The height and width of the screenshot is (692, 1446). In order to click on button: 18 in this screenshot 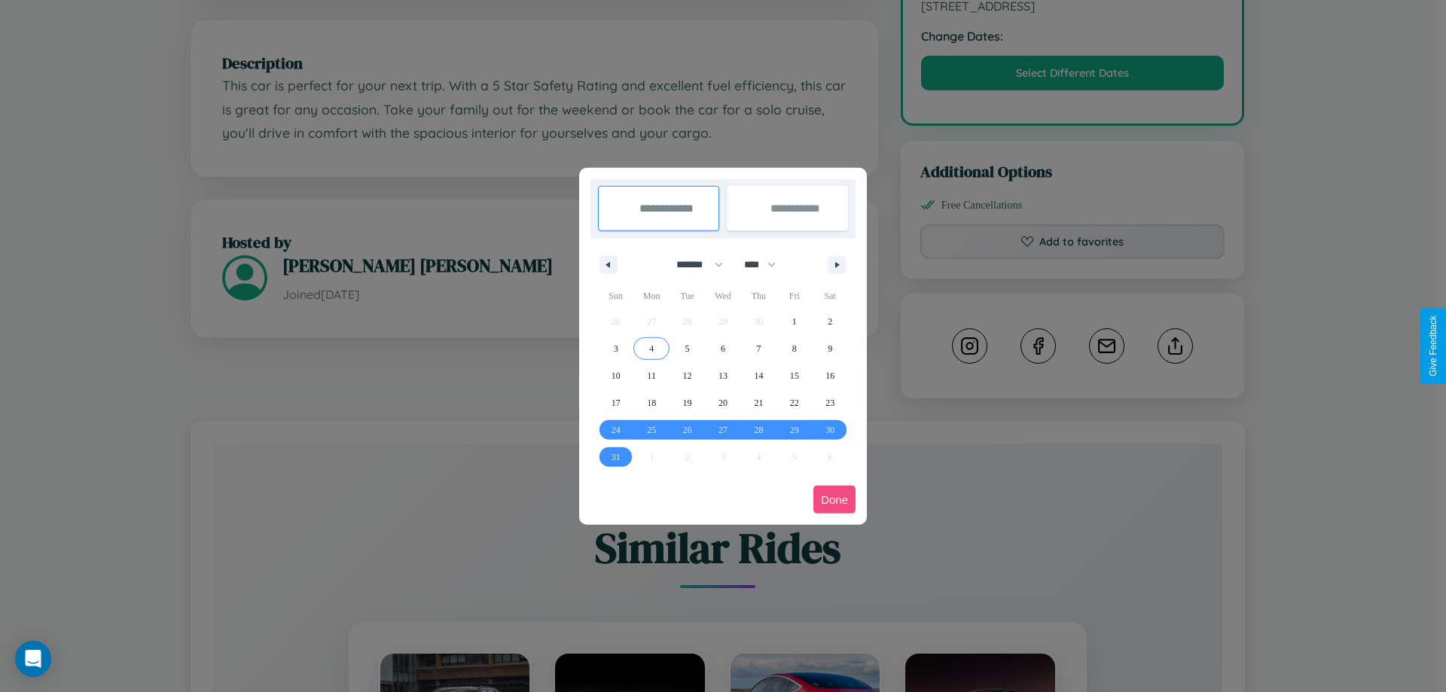, I will do `click(651, 403)`.